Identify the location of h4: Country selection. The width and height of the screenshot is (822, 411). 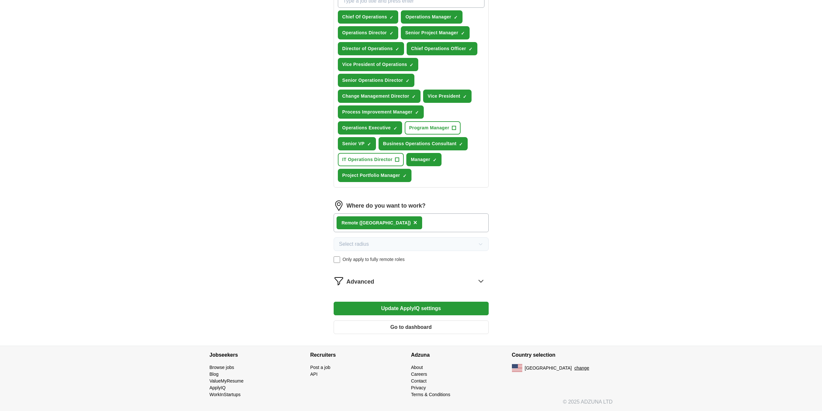
(562, 355).